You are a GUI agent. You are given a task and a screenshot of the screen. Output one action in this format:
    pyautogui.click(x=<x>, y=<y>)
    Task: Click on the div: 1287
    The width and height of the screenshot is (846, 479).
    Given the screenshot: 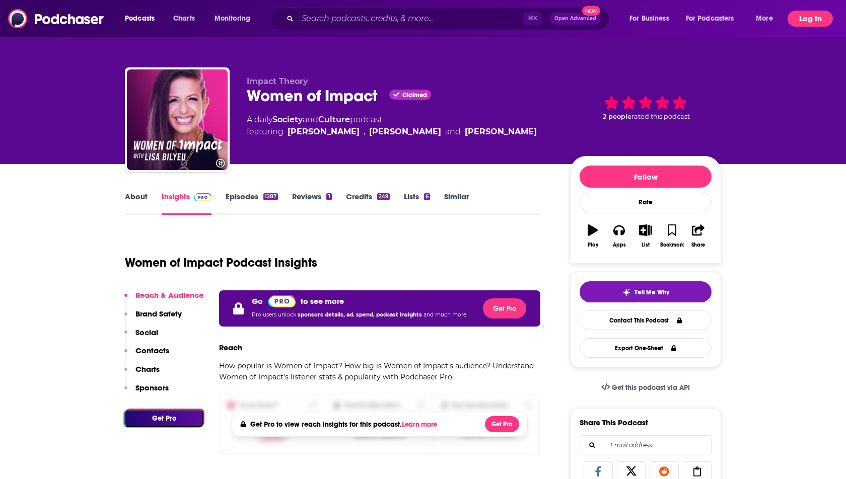 What is the action you would take?
    pyautogui.click(x=270, y=197)
    